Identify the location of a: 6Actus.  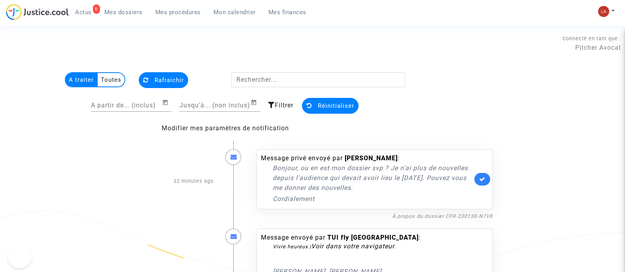
(83, 12).